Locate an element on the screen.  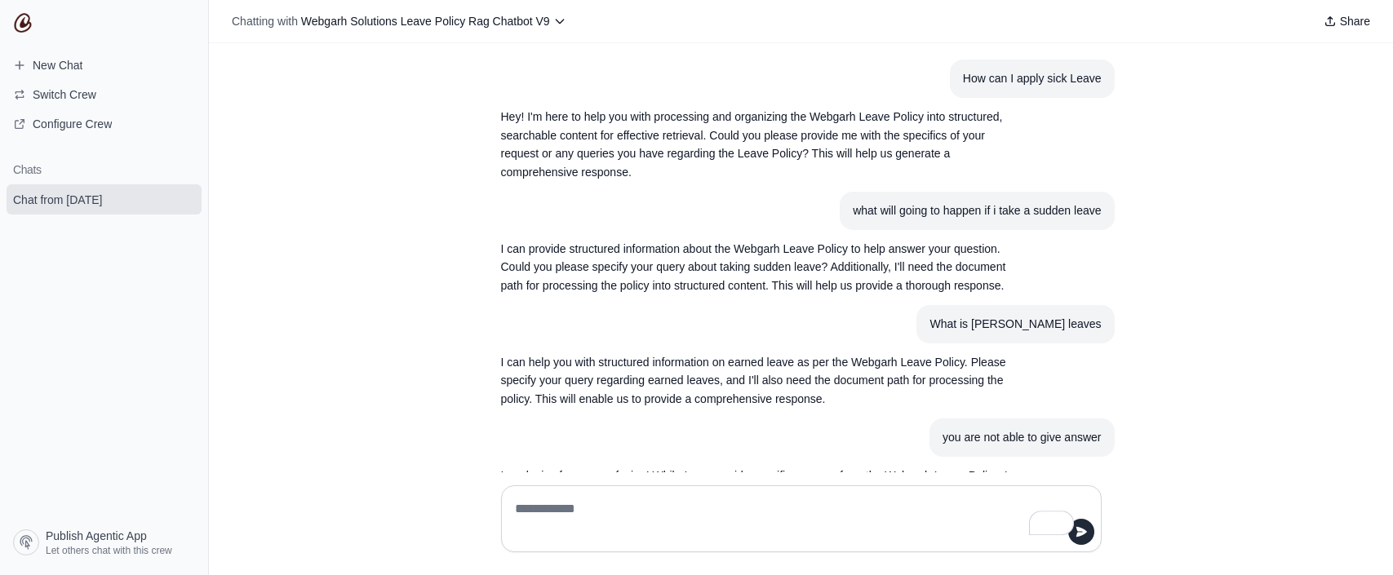
a: Configure Crew is located at coordinates (104, 124).